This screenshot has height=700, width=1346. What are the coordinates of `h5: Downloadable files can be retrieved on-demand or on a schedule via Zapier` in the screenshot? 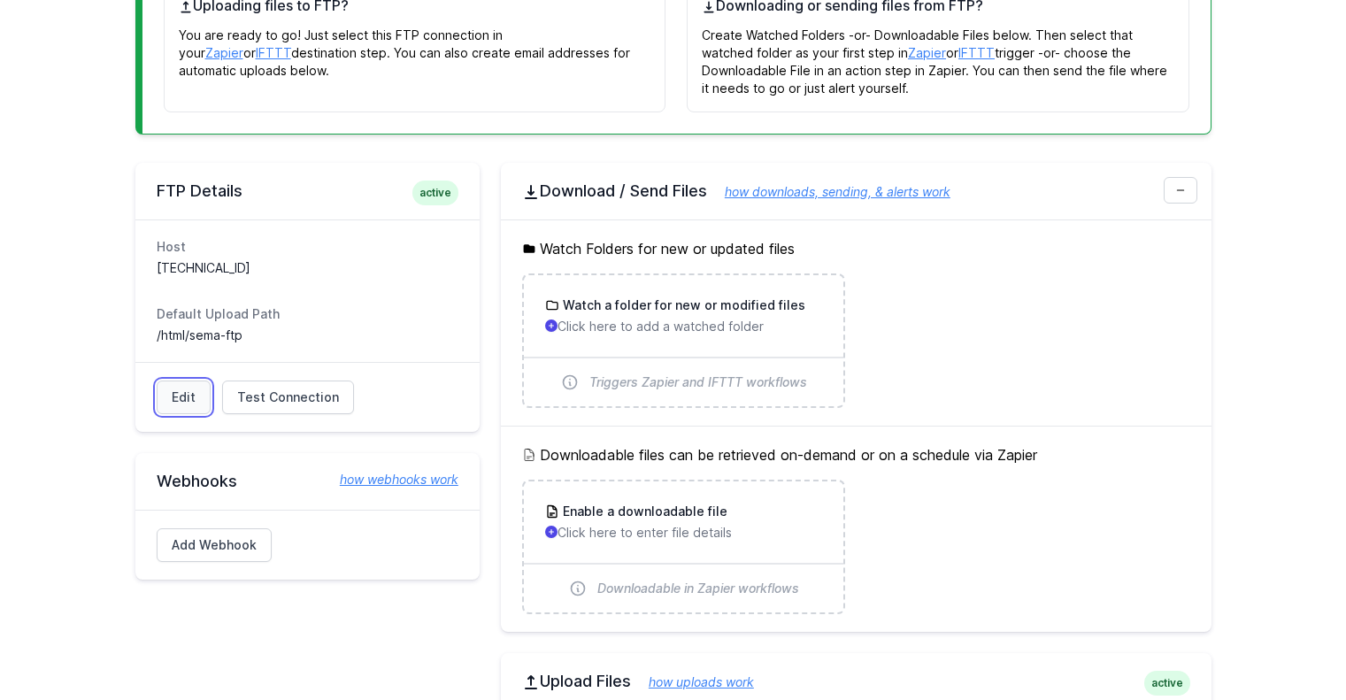 It's located at (856, 455).